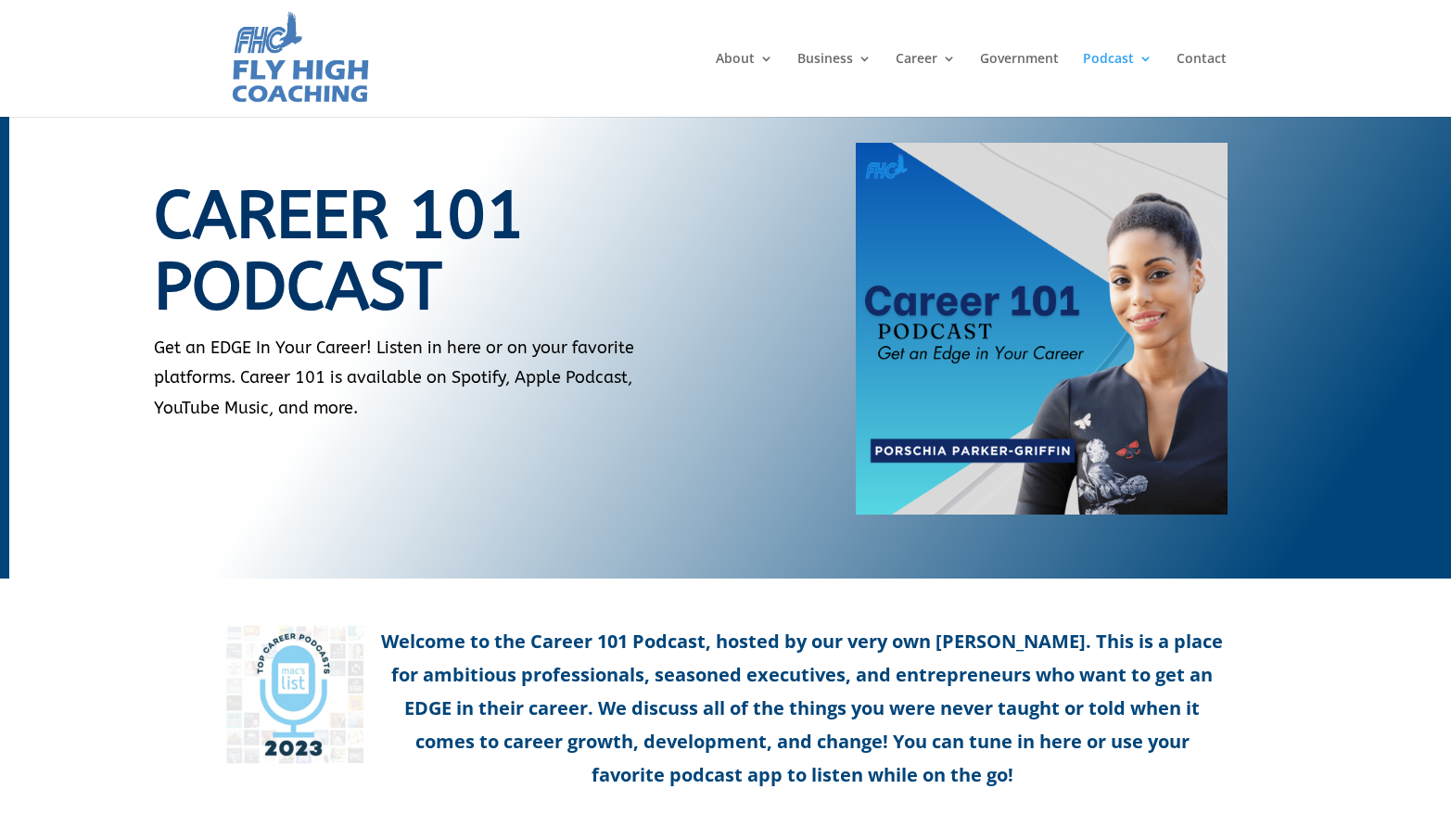  Describe the element at coordinates (339, 251) in the screenshot. I see `span: Career 101 Podcast` at that location.